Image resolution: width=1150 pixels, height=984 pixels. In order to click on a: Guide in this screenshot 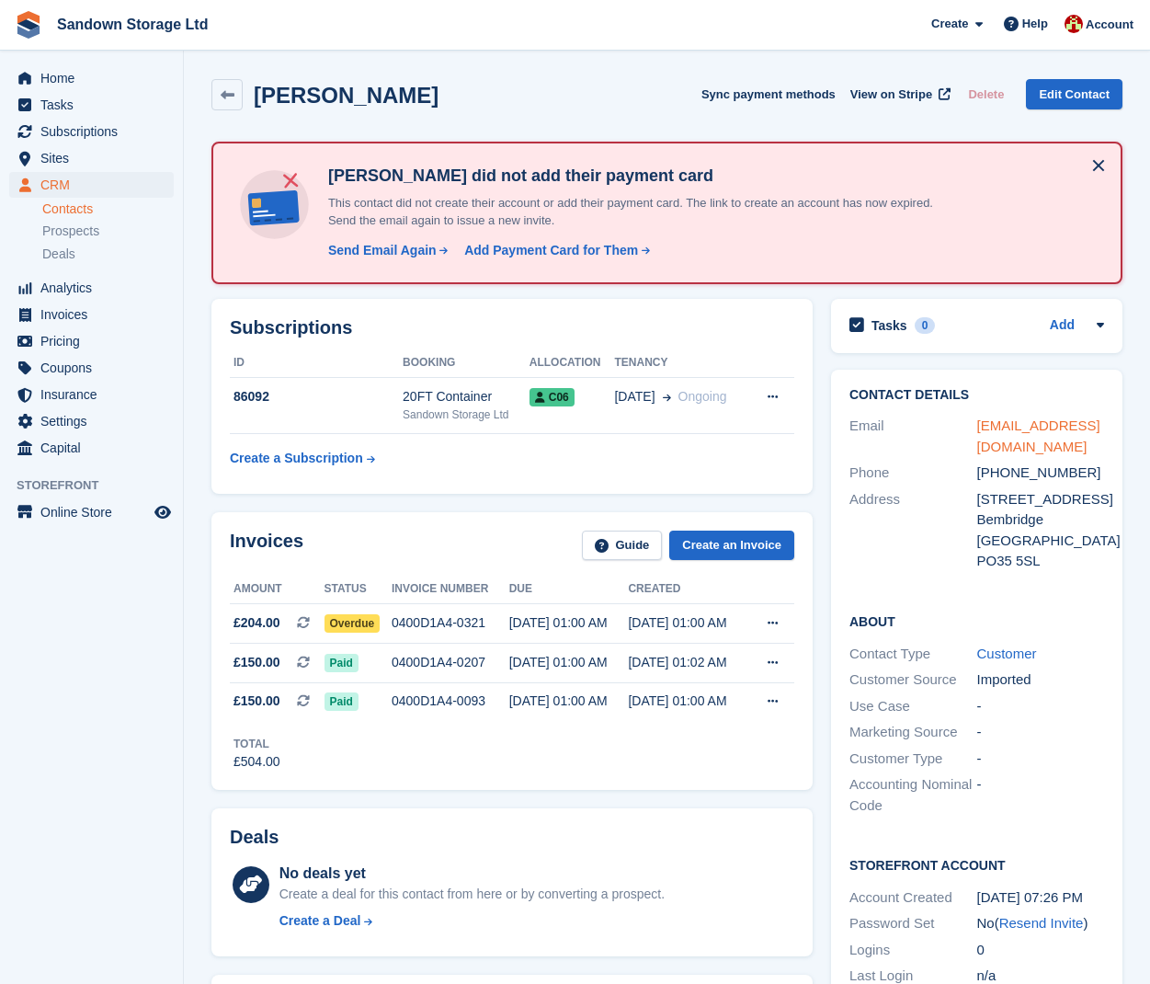, I will do `click(623, 545)`.